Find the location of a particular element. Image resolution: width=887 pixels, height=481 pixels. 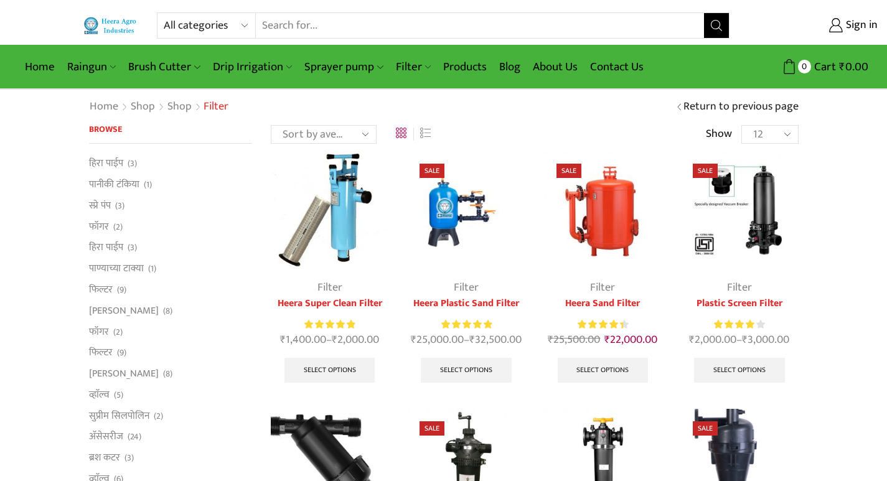

bdi: 32,500.00 is located at coordinates (496, 340).